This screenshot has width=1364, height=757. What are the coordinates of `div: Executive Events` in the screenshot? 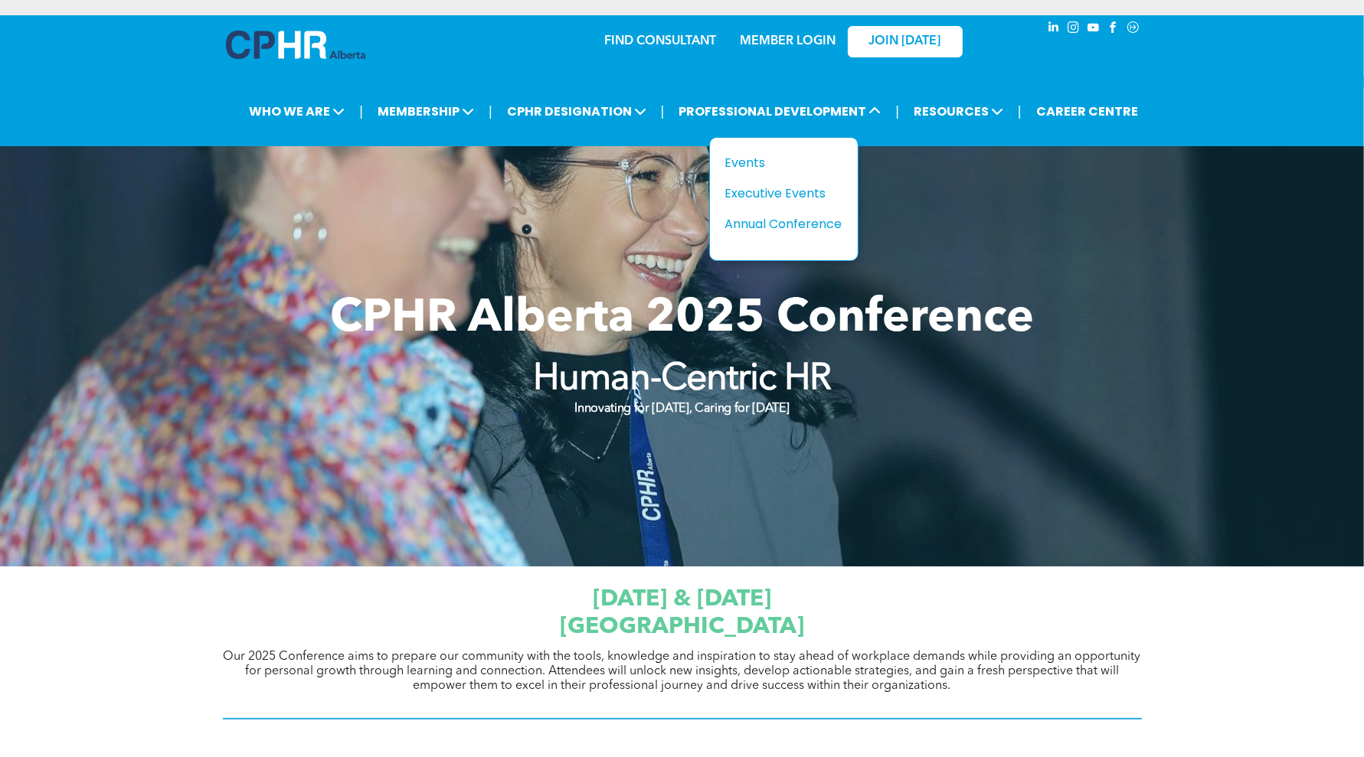 It's located at (778, 193).